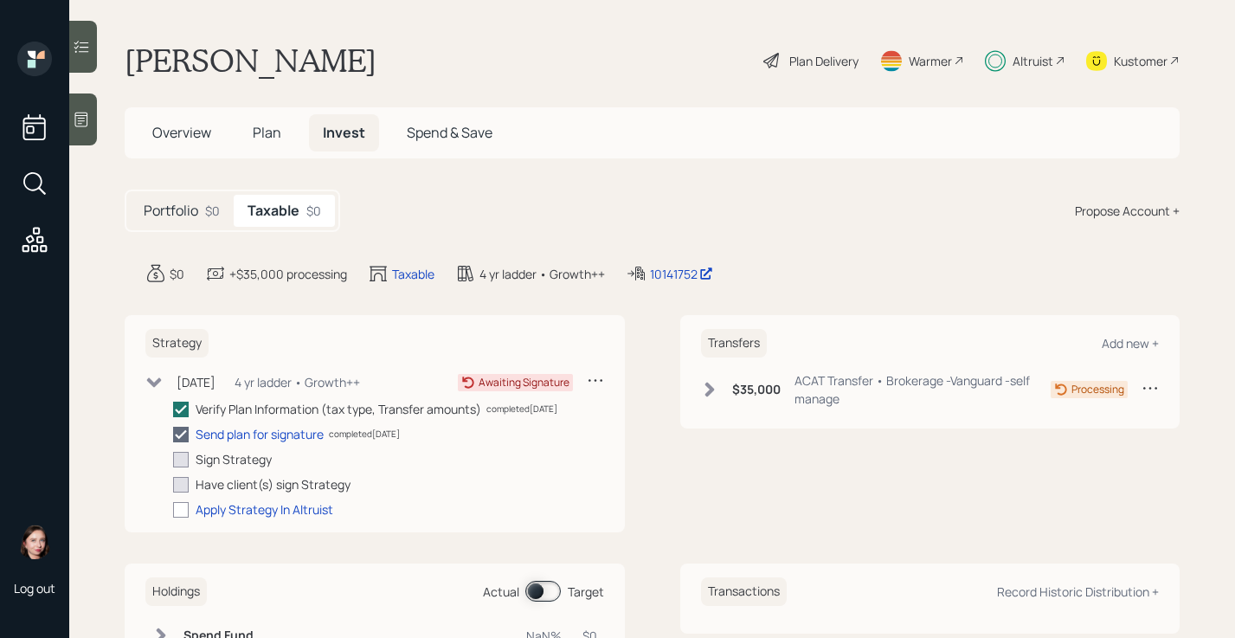 The image size is (1235, 638). What do you see at coordinates (824, 61) in the screenshot?
I see `div: Plan Delivery` at bounding box center [824, 61].